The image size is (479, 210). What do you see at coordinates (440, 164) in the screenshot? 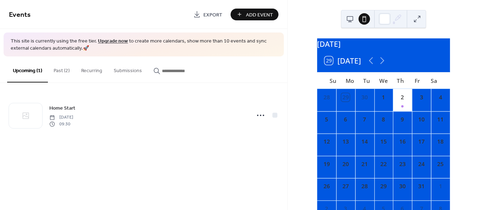
I see `div: 25` at bounding box center [440, 164].